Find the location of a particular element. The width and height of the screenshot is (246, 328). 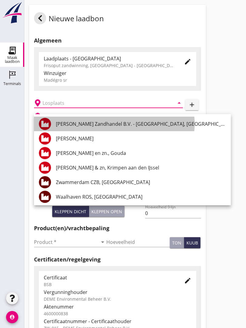

div: Terminals is located at coordinates (12, 84).